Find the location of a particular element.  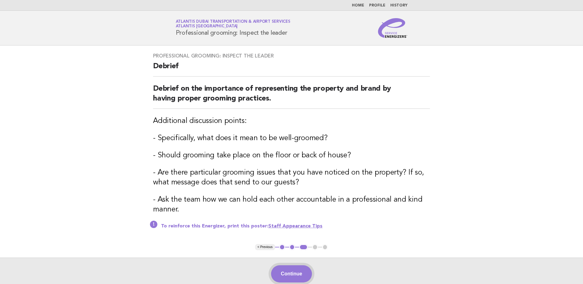

button: 2 is located at coordinates (292, 247).